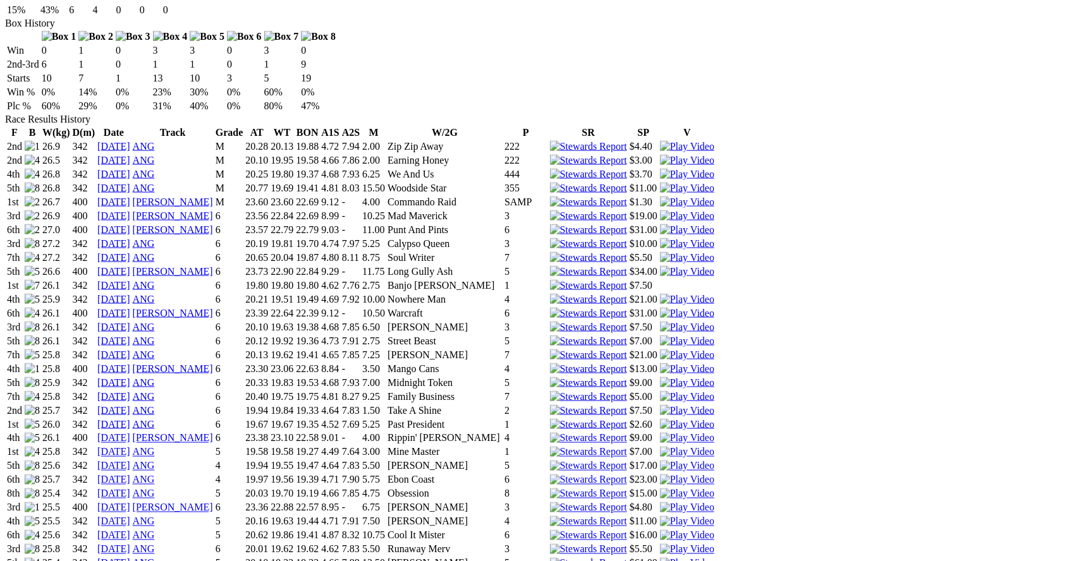 This screenshot has height=561, width=1069. I want to click on img: Box 1, so click(59, 37).